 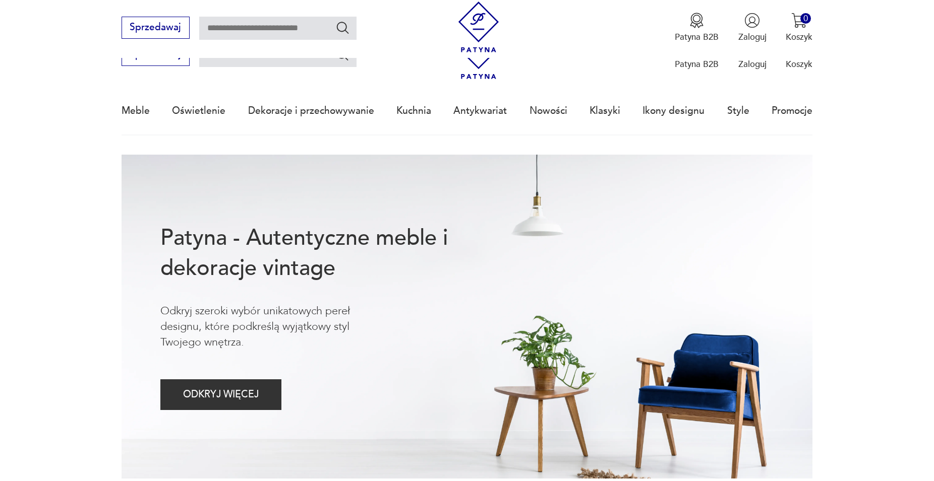 What do you see at coordinates (799, 20) in the screenshot?
I see `img: Ikona koszyka` at bounding box center [799, 20].